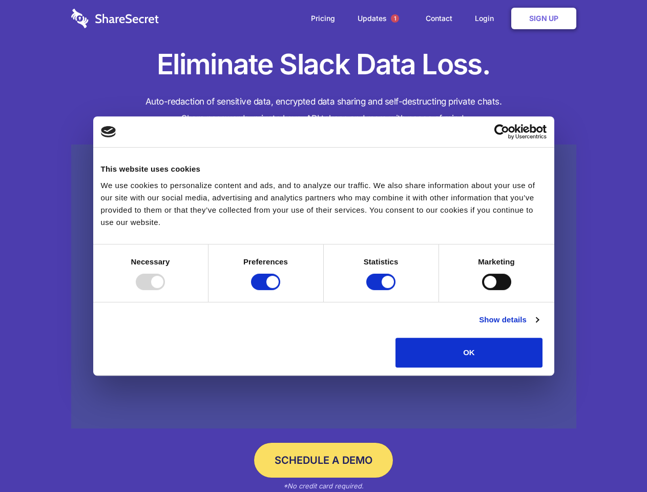  I want to click on div: This website uses cookies, so click(324, 169).